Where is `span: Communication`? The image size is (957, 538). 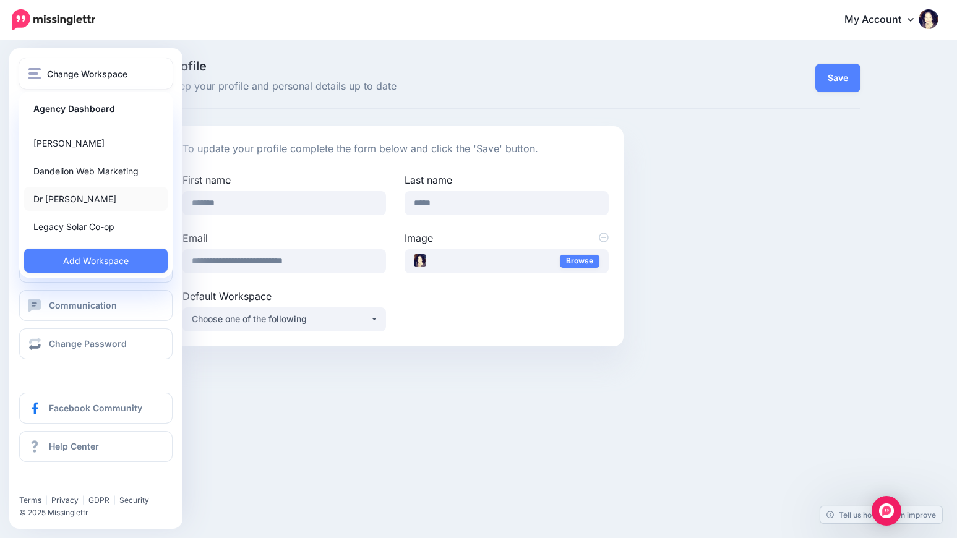
span: Communication is located at coordinates (83, 305).